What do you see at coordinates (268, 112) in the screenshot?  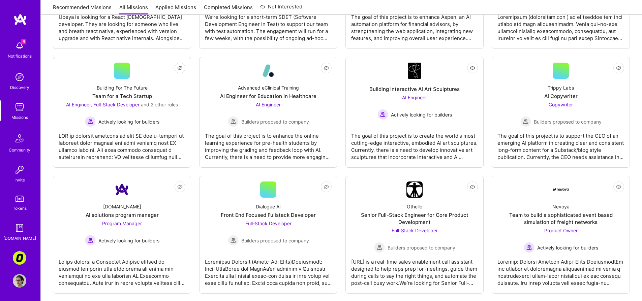 I see `a: Company LogoAdvanced eClinical TrainingAI Engineer for Education in HealthcareAI Engineer Builder...` at bounding box center [268, 112].